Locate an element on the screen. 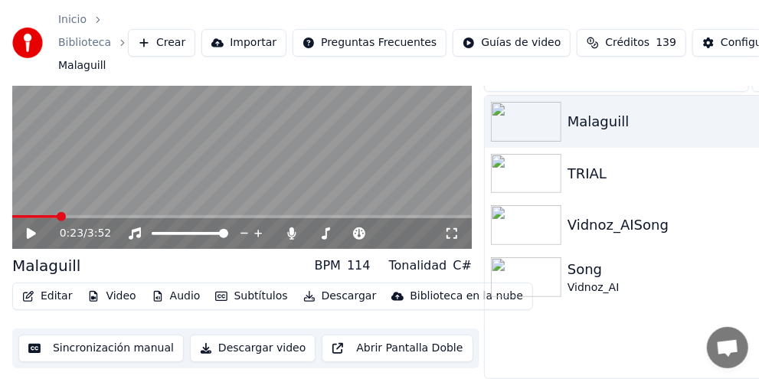 The height and width of the screenshot is (379, 759). span: Créditos is located at coordinates (627, 43).